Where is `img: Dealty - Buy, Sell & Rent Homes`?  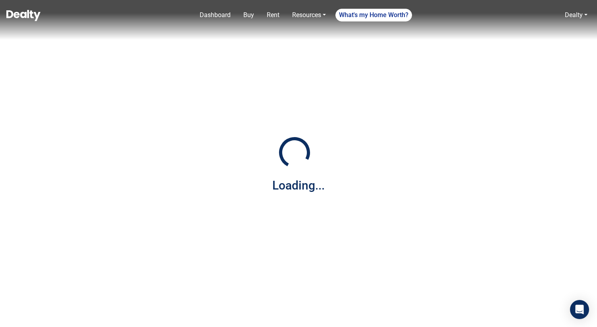 img: Dealty - Buy, Sell & Rent Homes is located at coordinates (23, 15).